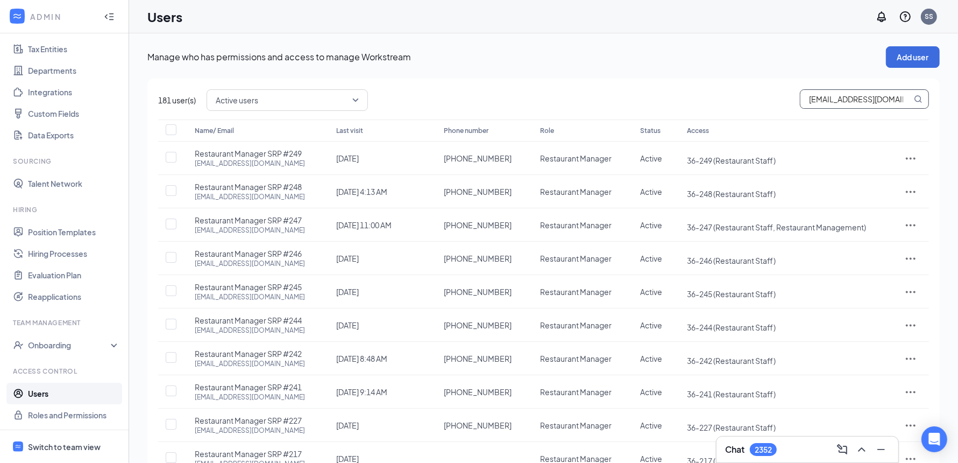  Describe the element at coordinates (109, 17) in the screenshot. I see `svg: Collapse` at that location.